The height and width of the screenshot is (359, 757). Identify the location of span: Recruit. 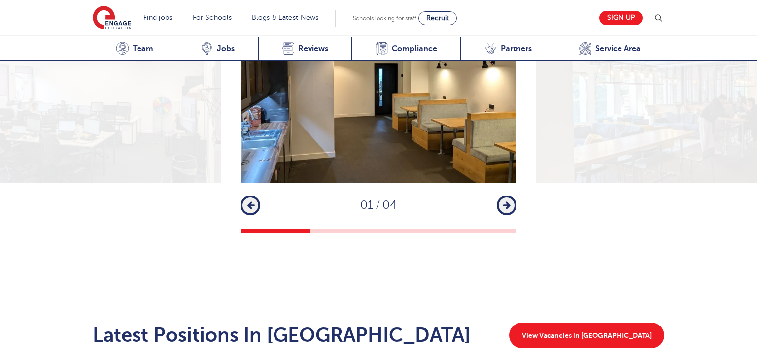
(438, 18).